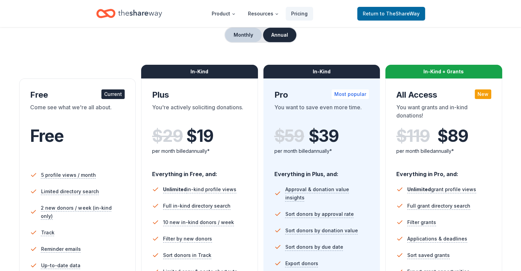 This screenshot has width=521, height=271. Describe the element at coordinates (391, 14) in the screenshot. I see `a: Returnto TheShareWay` at that location.